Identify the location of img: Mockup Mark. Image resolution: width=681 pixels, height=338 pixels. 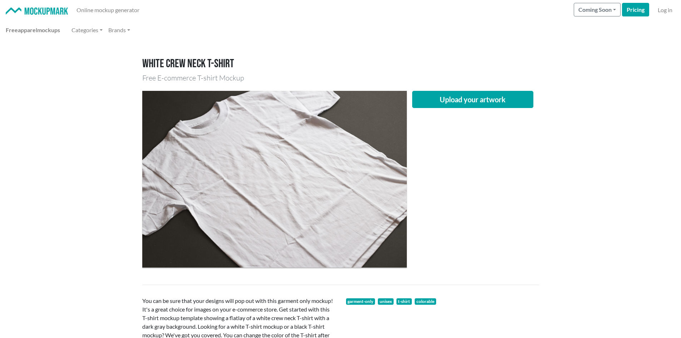
(37, 11).